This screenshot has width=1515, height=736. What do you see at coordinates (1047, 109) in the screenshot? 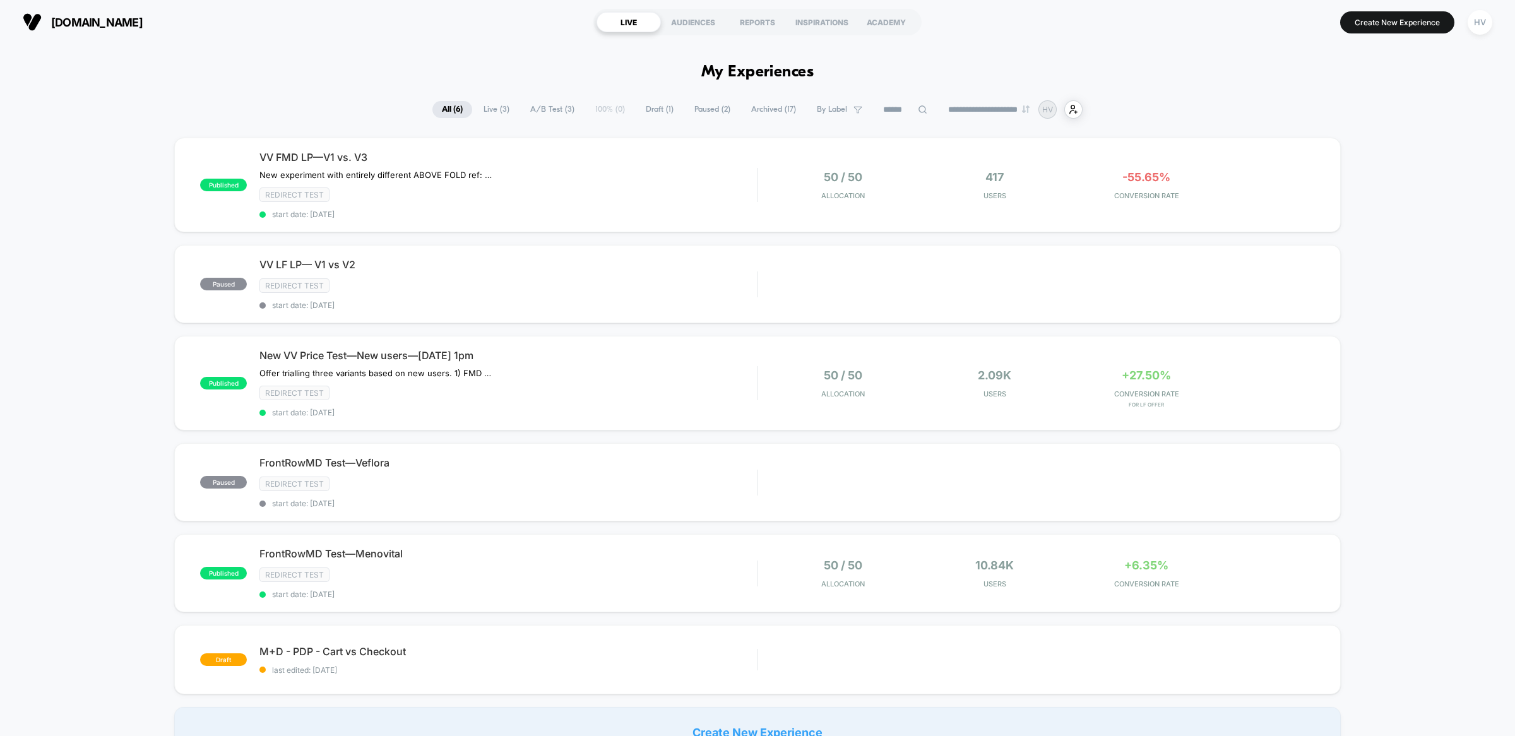
I see `p: HV` at bounding box center [1047, 109].